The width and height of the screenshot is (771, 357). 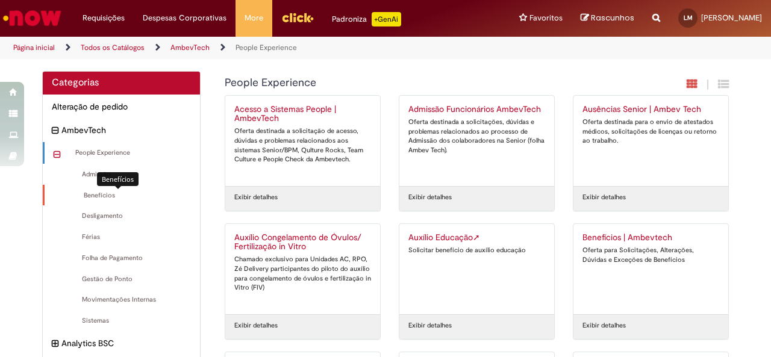 What do you see at coordinates (121, 107) in the screenshot?
I see `div: Alteração de pedido` at bounding box center [121, 107].